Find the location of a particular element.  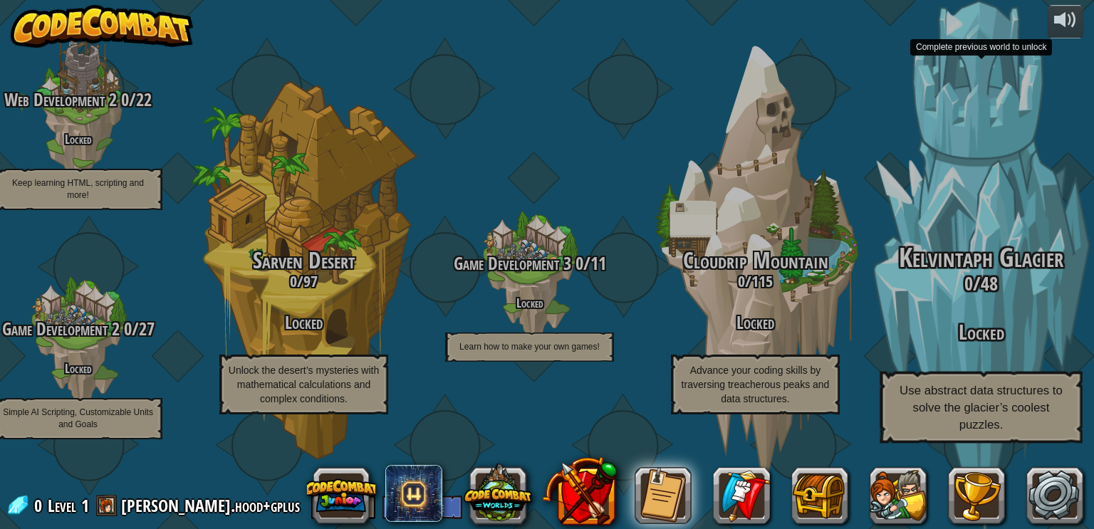

span: Level is located at coordinates (62, 505).